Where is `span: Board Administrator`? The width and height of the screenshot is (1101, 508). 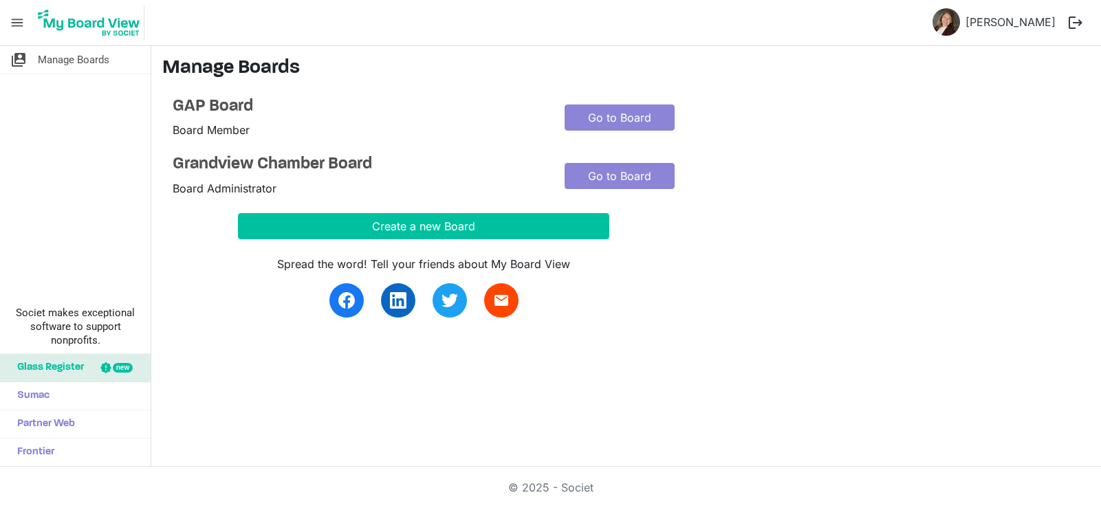 span: Board Administrator is located at coordinates (224, 189).